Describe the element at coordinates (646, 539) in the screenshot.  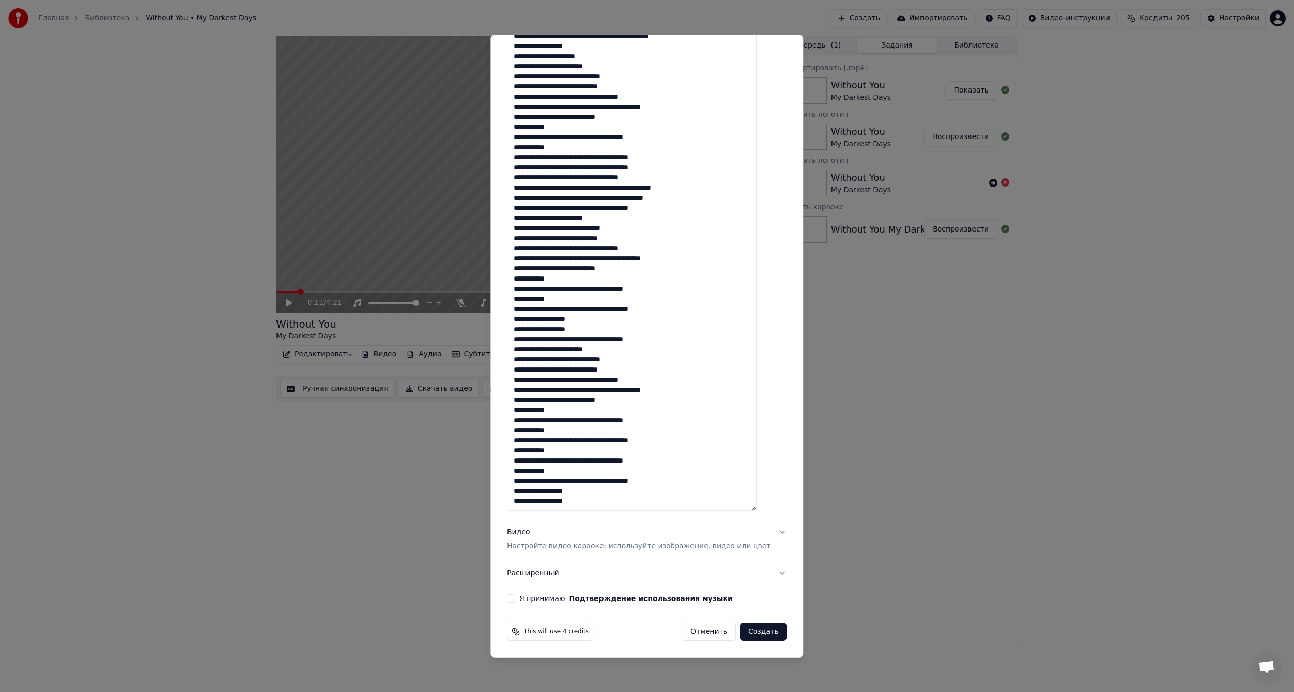
I see `button: ВидеоНастройте видео караоке: используйте изображение, видео или цвет` at that location.